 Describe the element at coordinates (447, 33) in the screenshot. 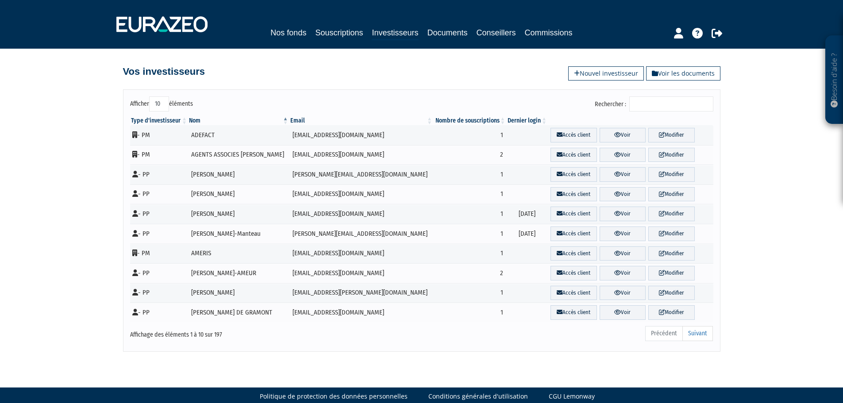

I see `a: Documents` at that location.